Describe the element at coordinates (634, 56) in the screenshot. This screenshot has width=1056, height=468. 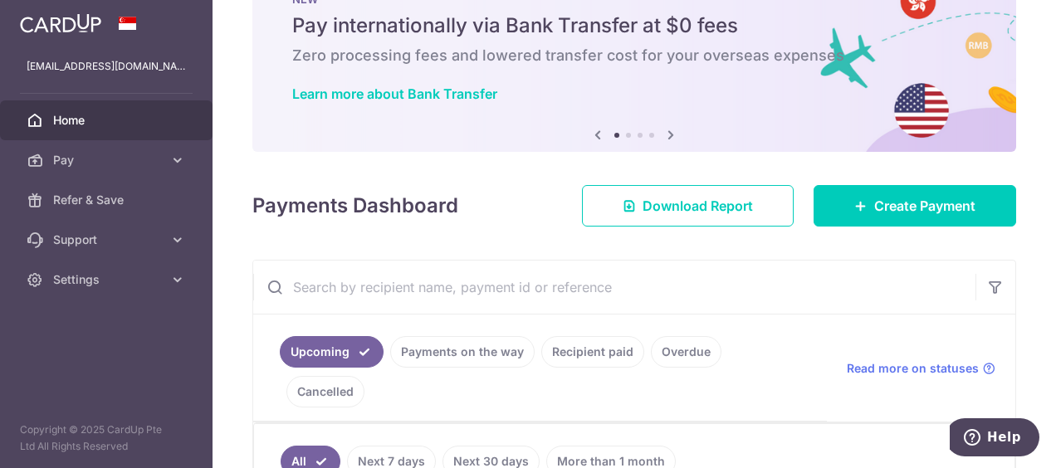
I see `h6: Zero processing fees and lowered transfer cost for your overseas expenses` at that location.